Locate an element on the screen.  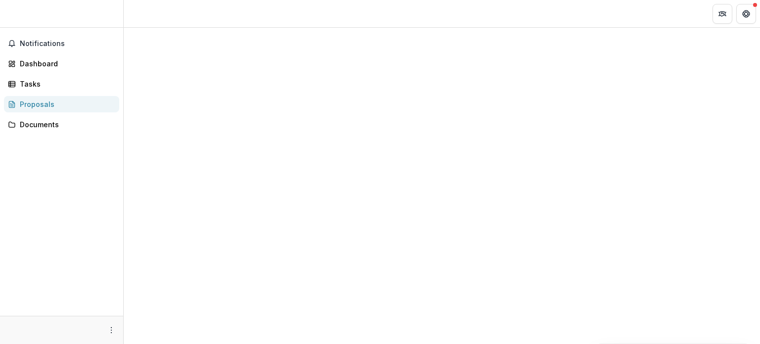
button: Notifications is located at coordinates (61, 44).